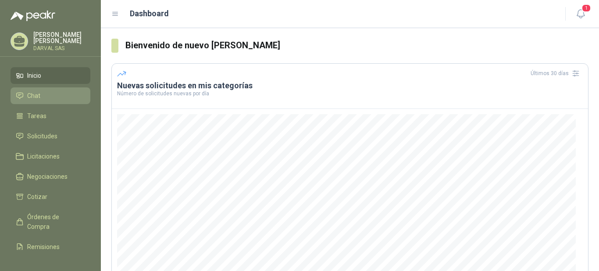 This screenshot has height=271, width=599. I want to click on a: Tareas, so click(50, 116).